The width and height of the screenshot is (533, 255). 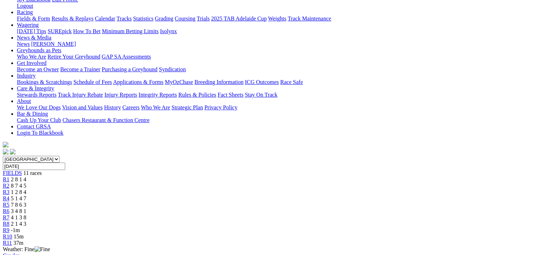 What do you see at coordinates (80, 94) in the screenshot?
I see `a: Track Injury Rebate` at bounding box center [80, 94].